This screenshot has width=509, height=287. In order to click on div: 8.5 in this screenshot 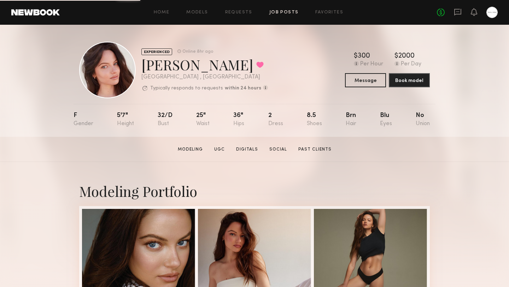, I will do `click(315, 120)`.